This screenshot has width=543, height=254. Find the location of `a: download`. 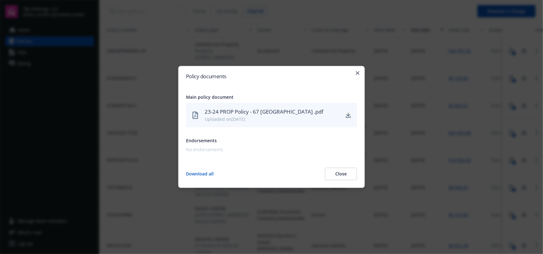

a: download is located at coordinates (348, 115).